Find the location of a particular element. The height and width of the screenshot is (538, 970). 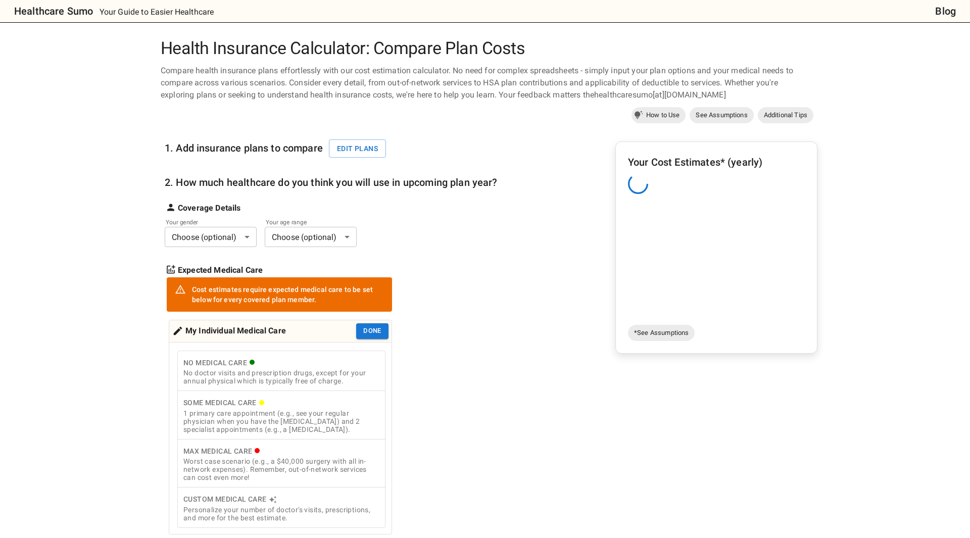

strong: Expected Medical Care is located at coordinates (220, 270).